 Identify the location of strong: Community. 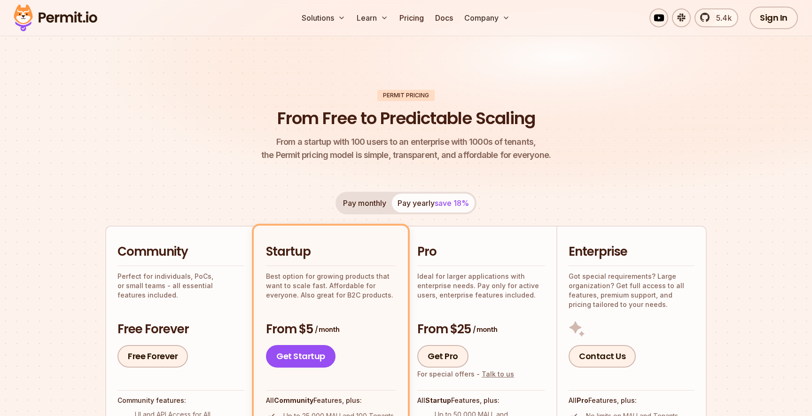
(294, 400).